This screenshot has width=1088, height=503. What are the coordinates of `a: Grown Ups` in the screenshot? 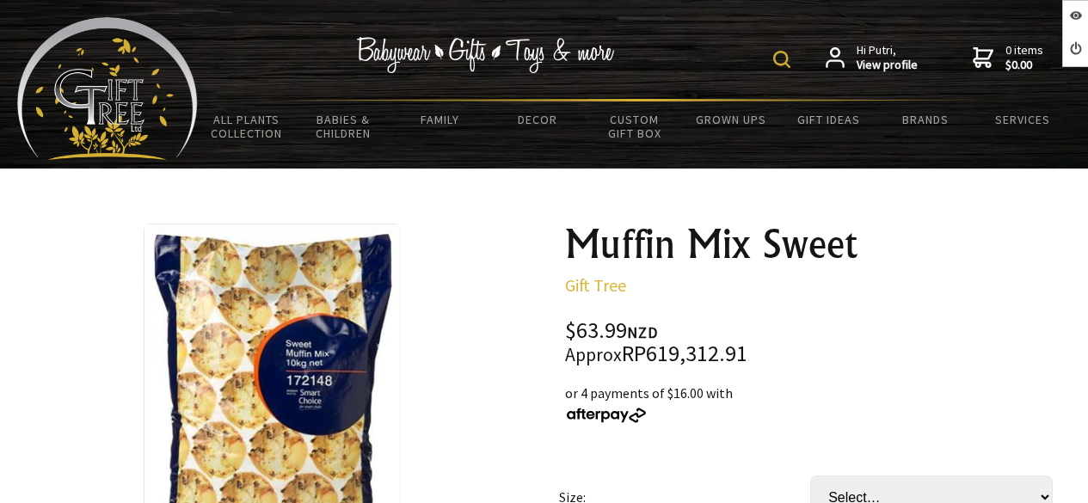 It's located at (731, 120).